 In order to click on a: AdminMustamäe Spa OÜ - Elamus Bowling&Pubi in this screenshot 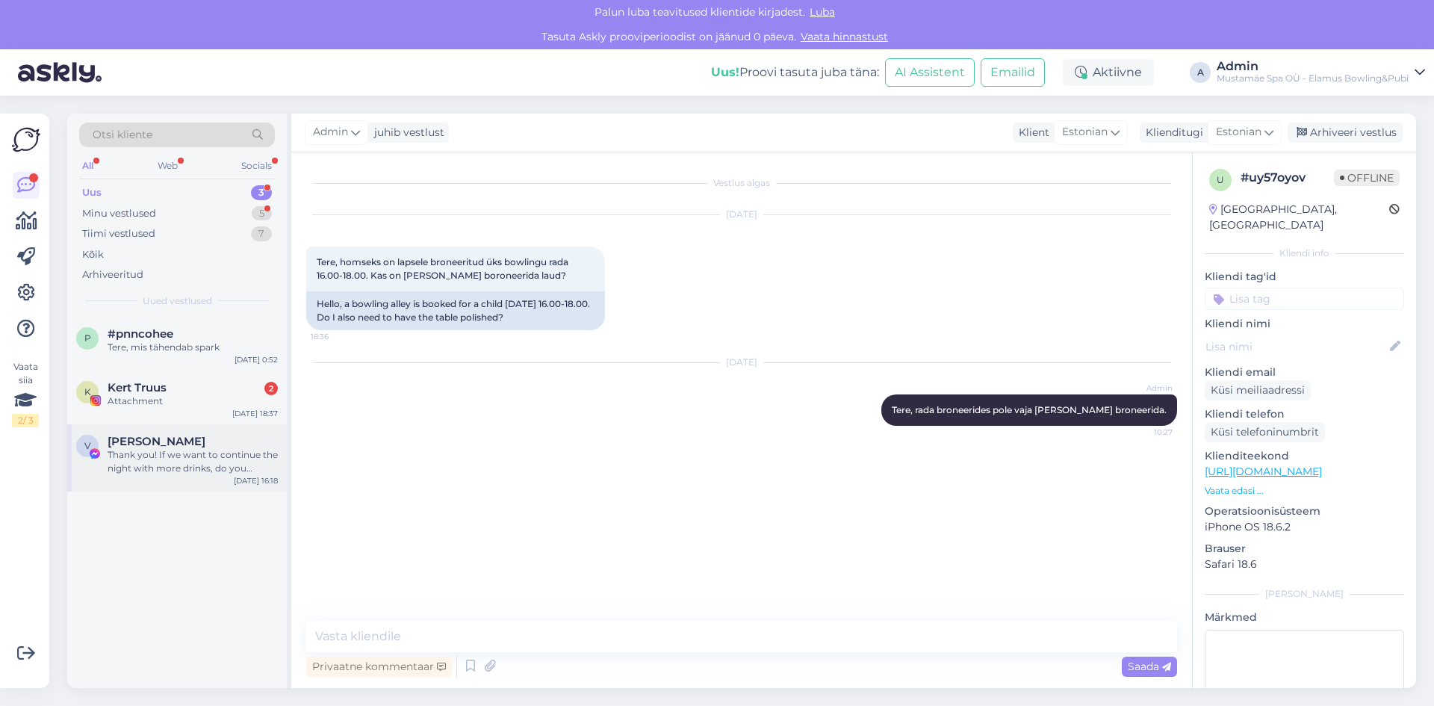, I will do `click(1320, 72)`.